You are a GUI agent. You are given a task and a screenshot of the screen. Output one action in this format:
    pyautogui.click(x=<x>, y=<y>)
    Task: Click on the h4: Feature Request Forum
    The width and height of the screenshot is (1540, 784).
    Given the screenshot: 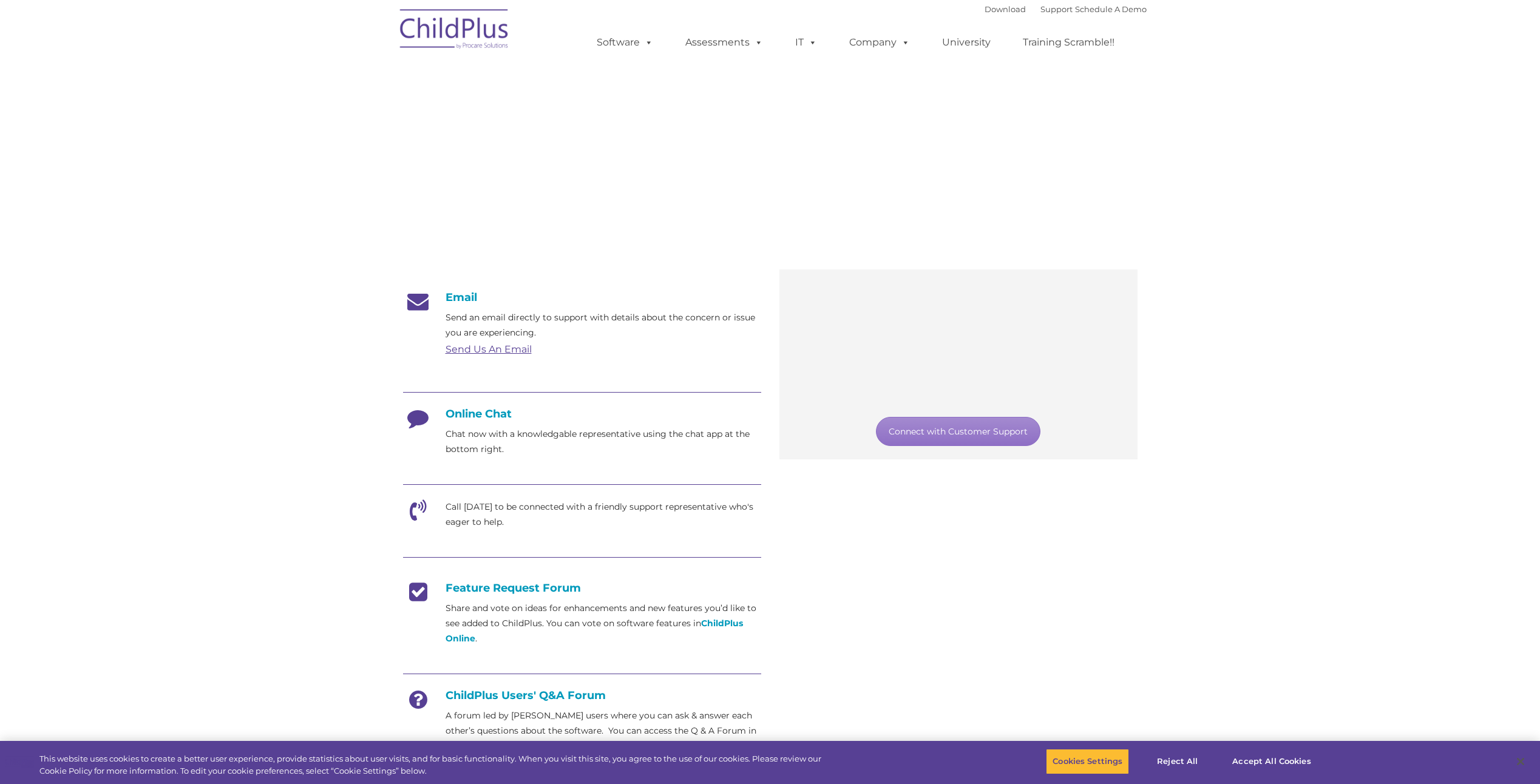 What is the action you would take?
    pyautogui.click(x=583, y=588)
    